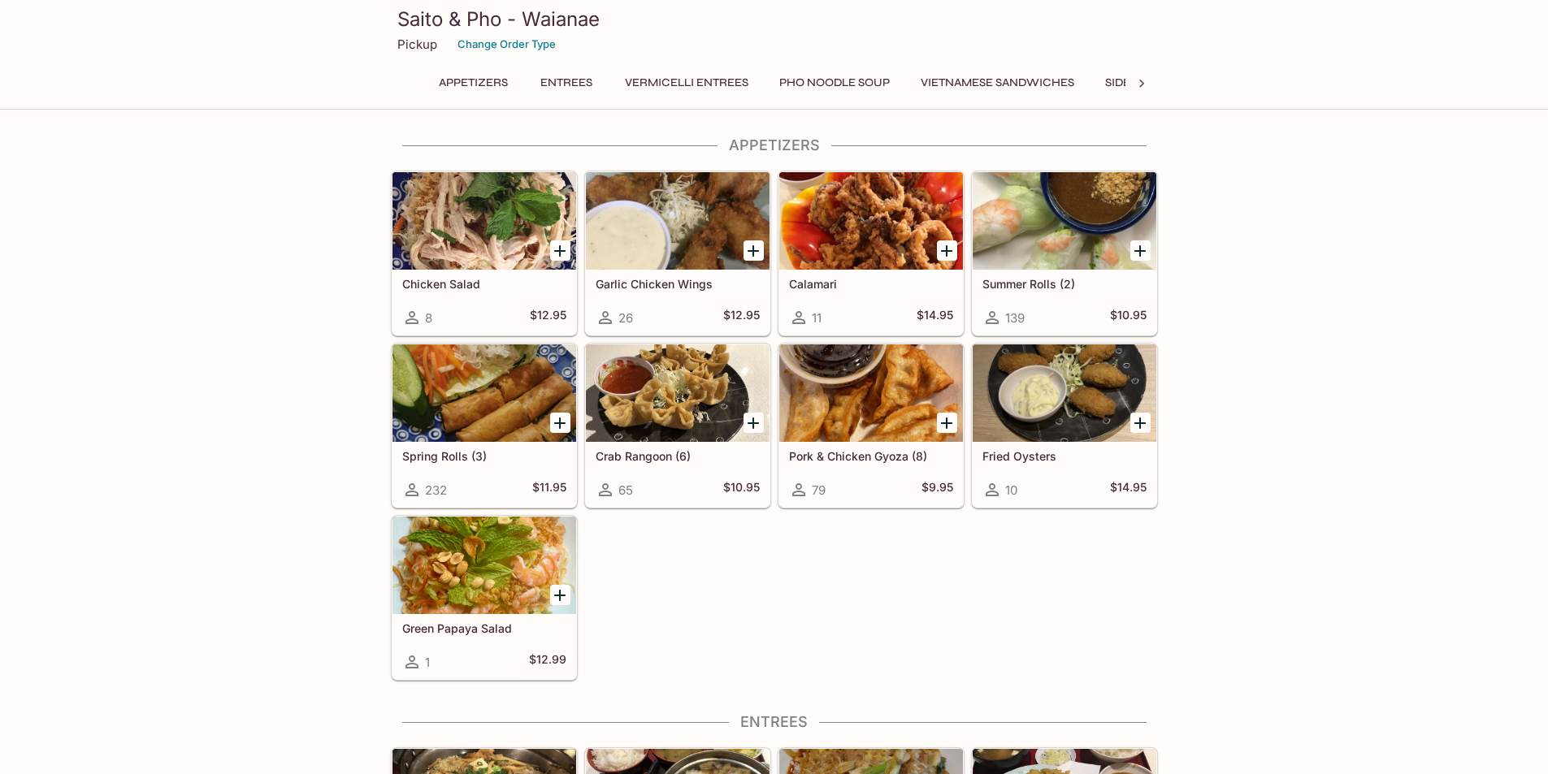 The image size is (1548, 774). What do you see at coordinates (678, 284) in the screenshot?
I see `h5: Garlic Chicken Wings` at bounding box center [678, 284].